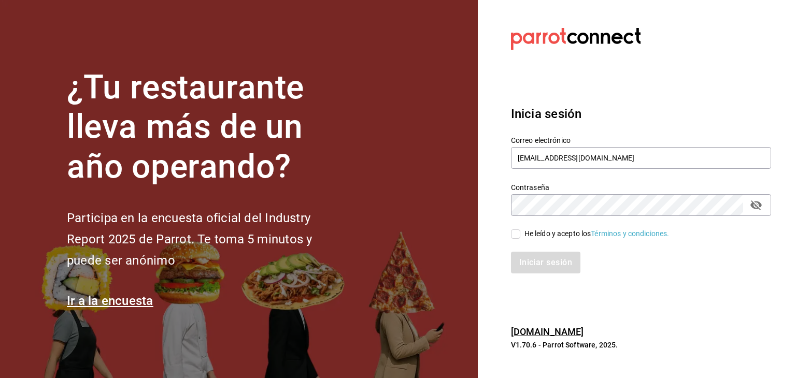 This screenshot has height=378, width=796. Describe the element at coordinates (641, 140) in the screenshot. I see `label: Correo electrónico` at that location.